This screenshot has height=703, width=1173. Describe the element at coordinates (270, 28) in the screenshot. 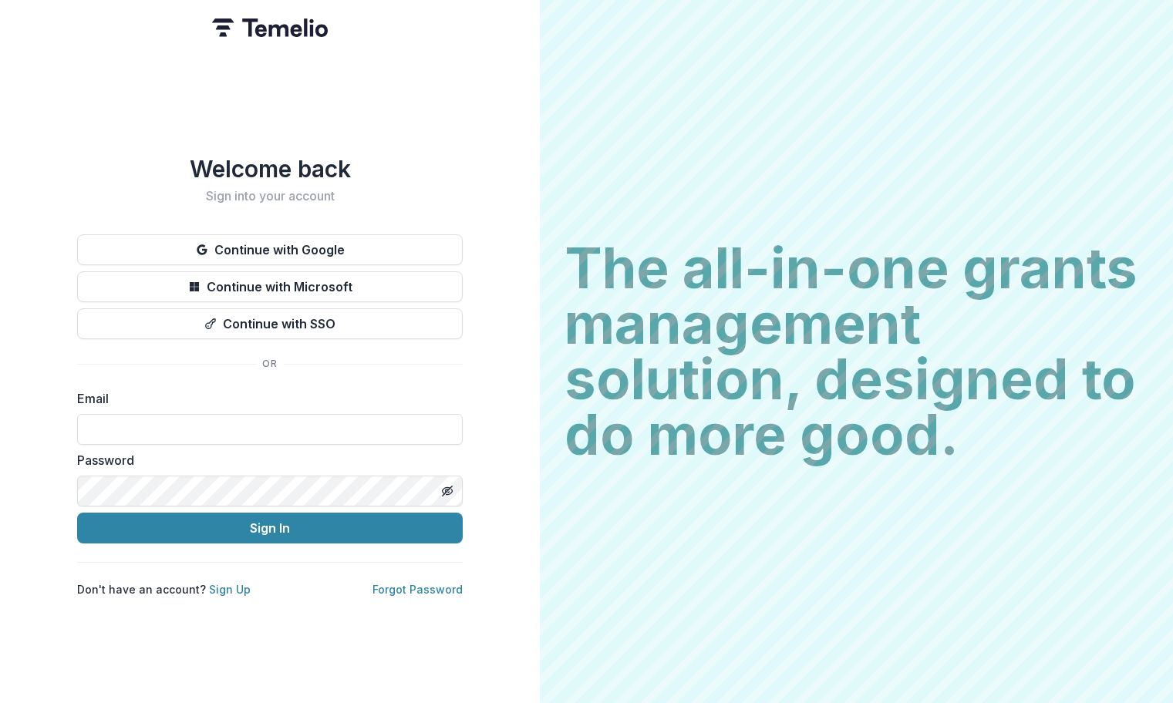

I see `img: Temelio` at that location.